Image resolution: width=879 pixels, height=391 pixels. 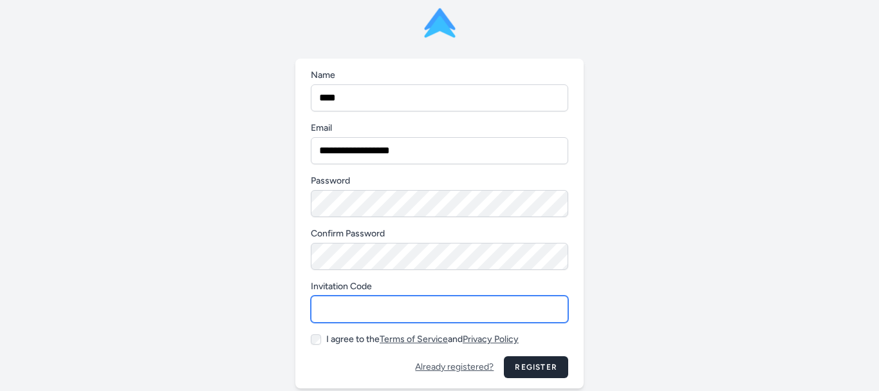 I want to click on div: I agree to the and, so click(x=422, y=339).